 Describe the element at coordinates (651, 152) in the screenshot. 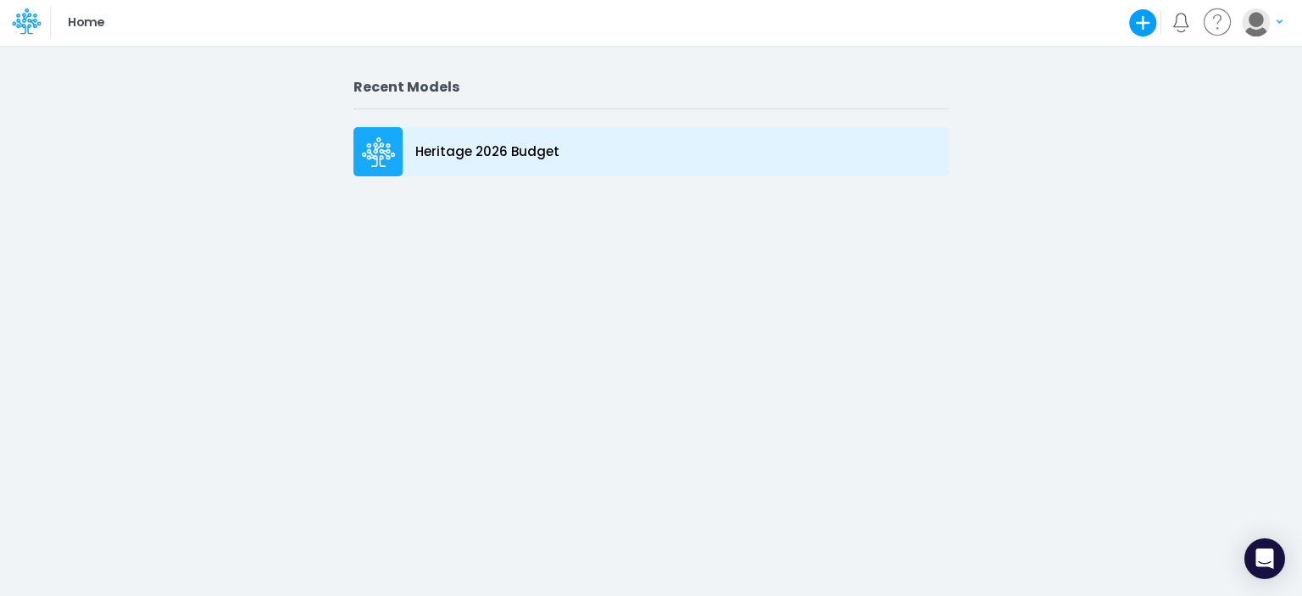

I see `a: Heritage 2026 Budget` at that location.